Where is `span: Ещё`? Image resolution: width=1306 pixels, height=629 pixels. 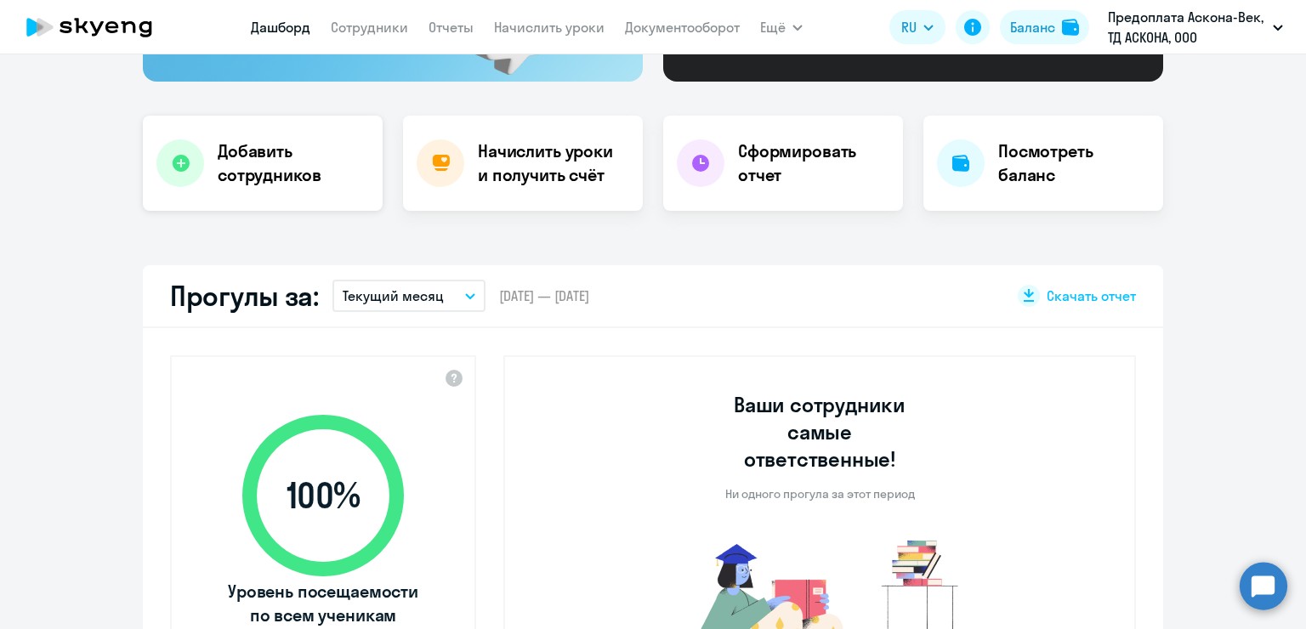
span: Ещё is located at coordinates (773, 27).